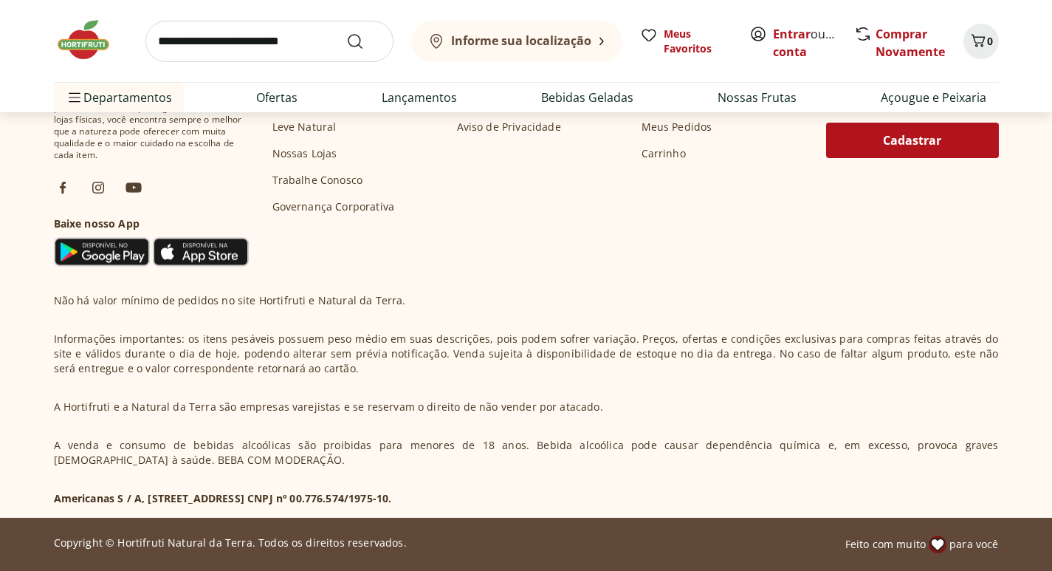  What do you see at coordinates (151, 120) in the screenshot?
I see `span: Hortifruti é o seu vizinho especialista em produtos frescos e naturais. Nas nossas plataformas de...` at bounding box center [151, 120].